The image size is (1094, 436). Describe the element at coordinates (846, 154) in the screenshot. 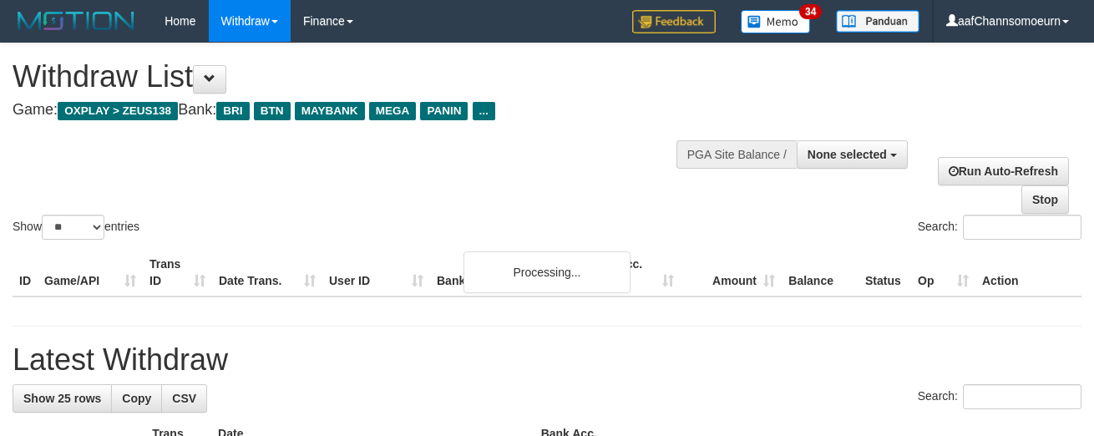

I see `span: None selected` at that location.